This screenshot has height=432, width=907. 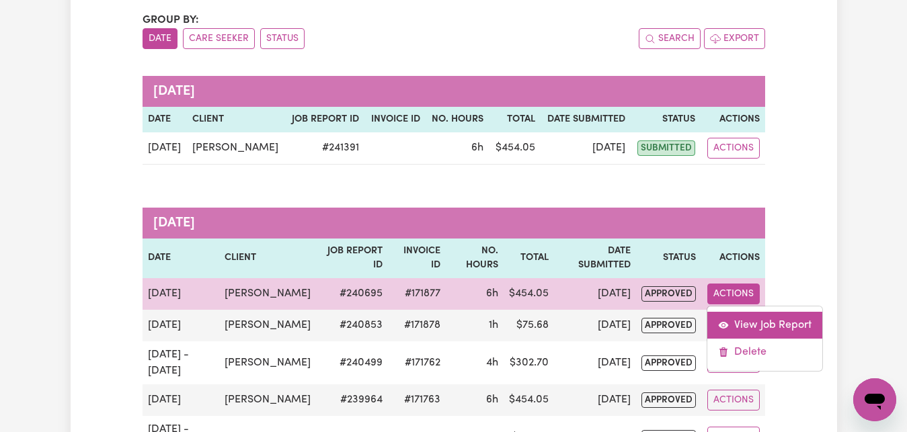 What do you see at coordinates (417, 400) in the screenshot?
I see `td: #171763` at bounding box center [417, 400].